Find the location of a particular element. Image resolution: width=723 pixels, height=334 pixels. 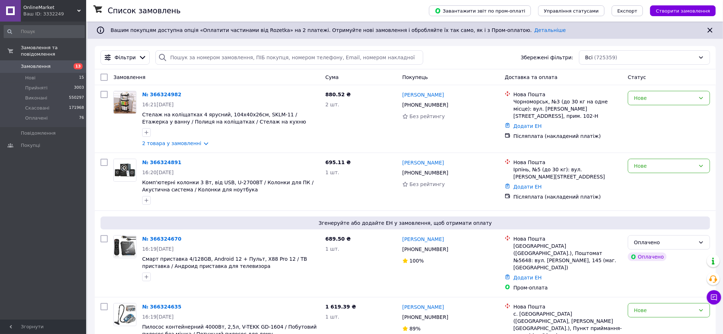

span: Комп'ютерні колонки 3 Вт, від USB, U-2700BT / Колонки для ПК / Акустична система / Колонки для но... is located at coordinates (228, 186).